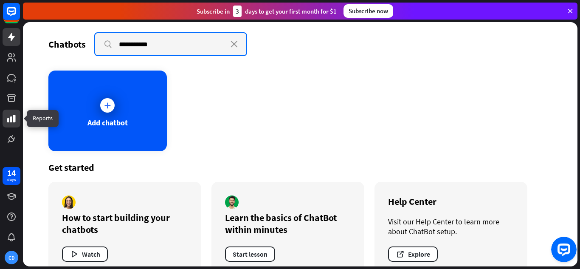 The image size is (580, 269). What do you see at coordinates (11, 257) in the screenshot?
I see `div: CD` at bounding box center [11, 257].